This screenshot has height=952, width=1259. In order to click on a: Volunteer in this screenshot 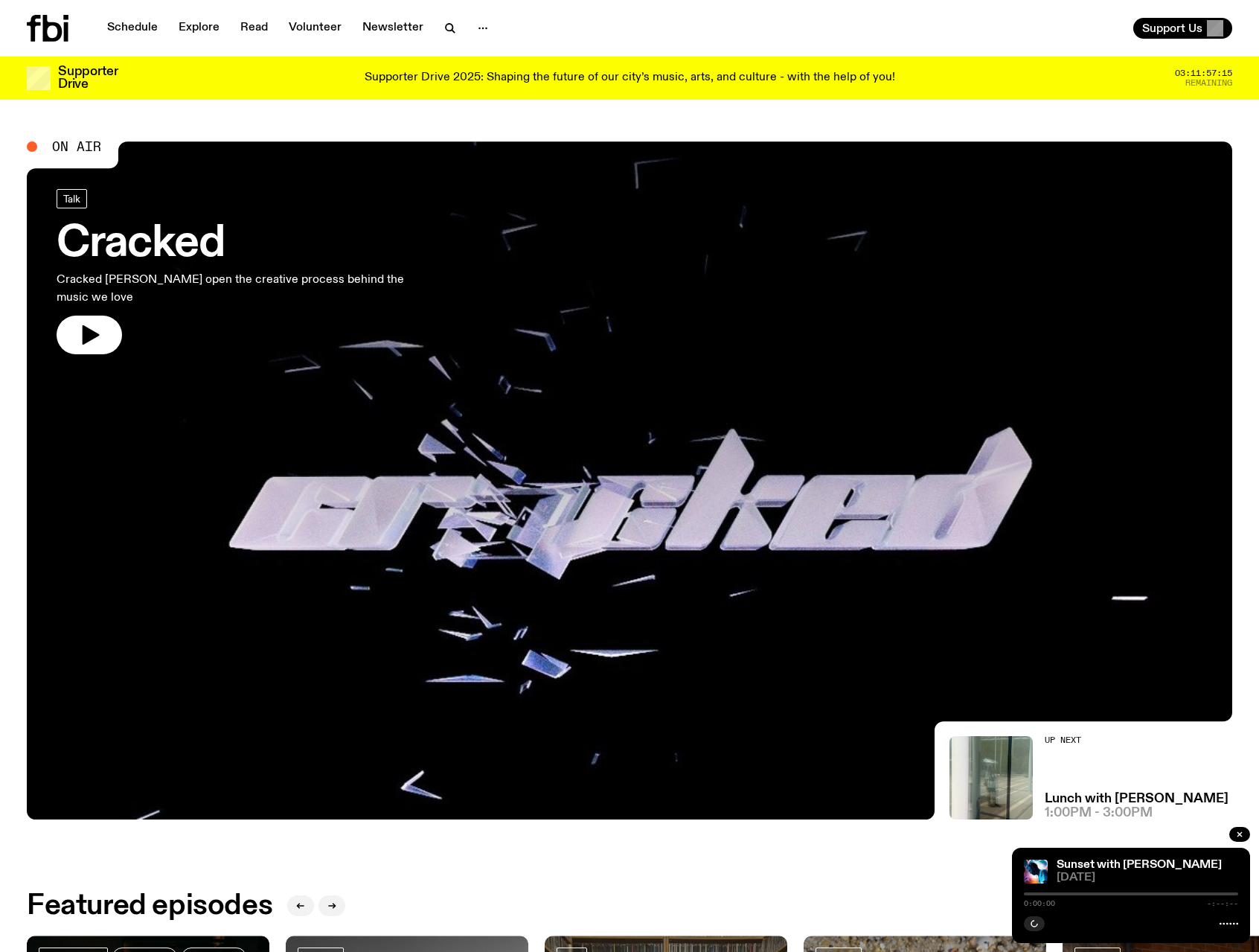, I will do `click(315, 28)`.